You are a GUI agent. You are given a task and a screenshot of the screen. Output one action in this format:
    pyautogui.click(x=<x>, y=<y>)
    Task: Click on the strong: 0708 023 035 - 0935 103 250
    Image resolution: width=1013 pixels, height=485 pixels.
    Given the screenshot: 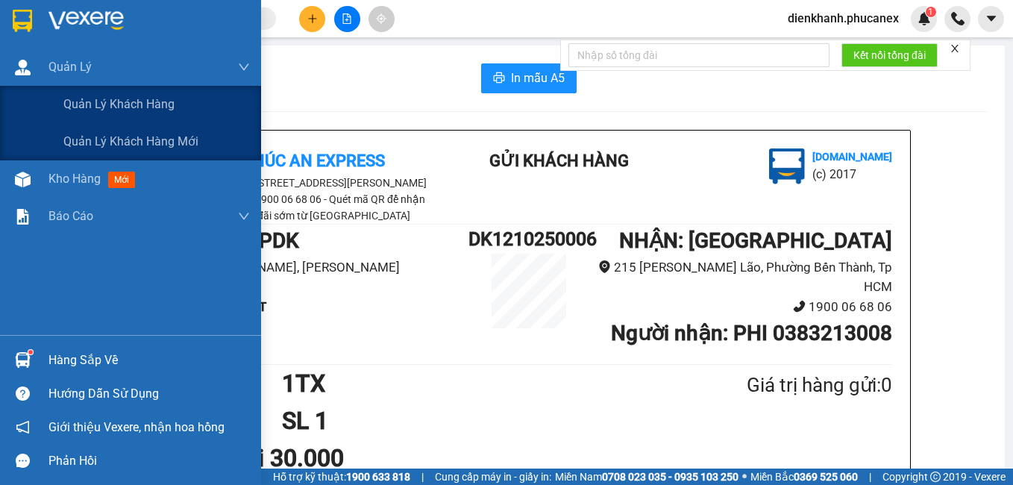 What is the action you would take?
    pyautogui.click(x=670, y=477)
    